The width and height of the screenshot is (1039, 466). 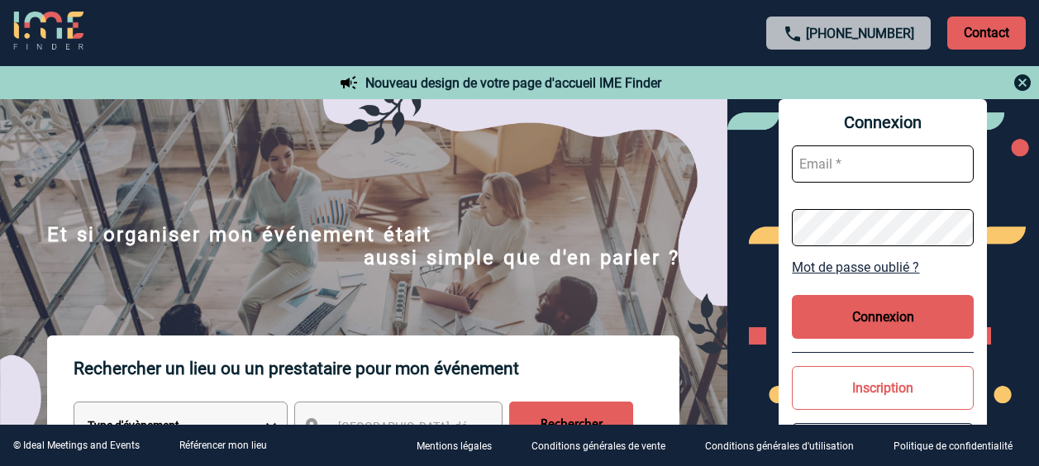 I want to click on a: Référencer mon lieu, so click(x=223, y=446).